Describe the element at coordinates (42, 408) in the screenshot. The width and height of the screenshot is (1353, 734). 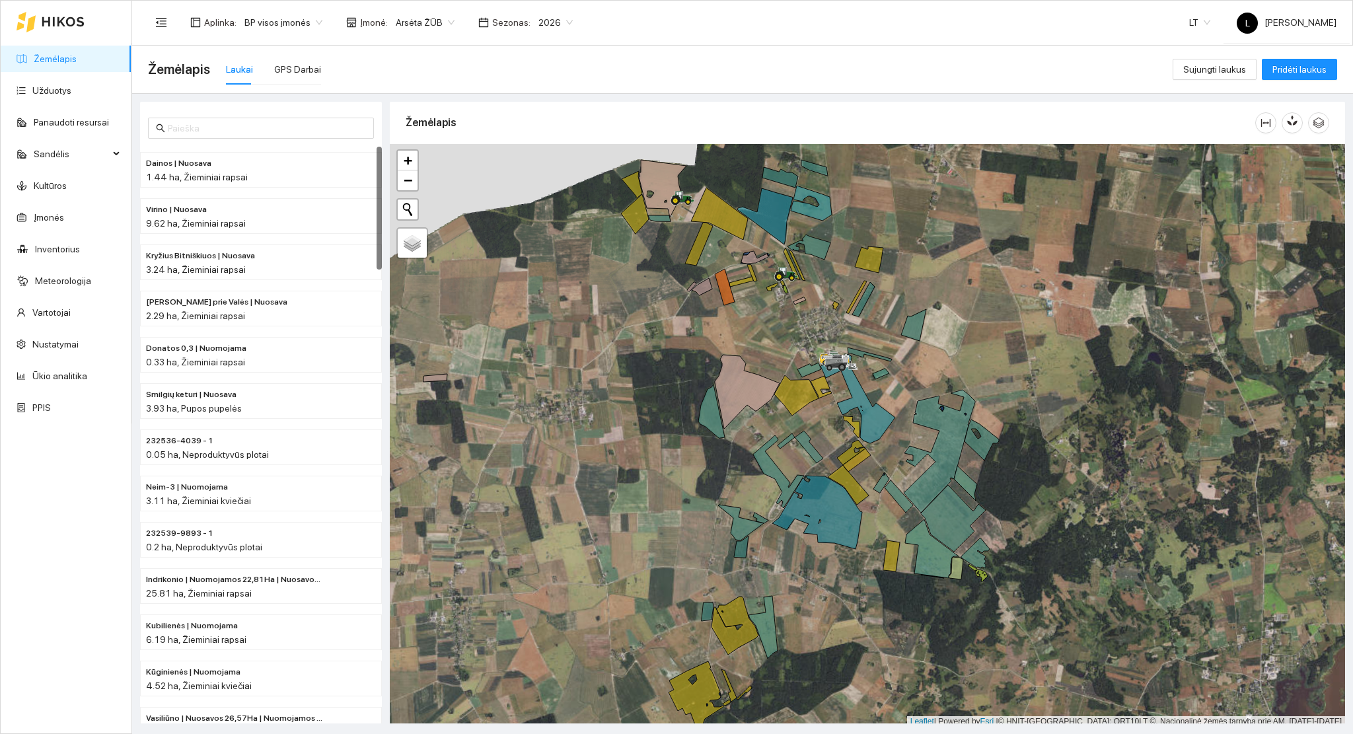
I see `a: PPIS` at that location.